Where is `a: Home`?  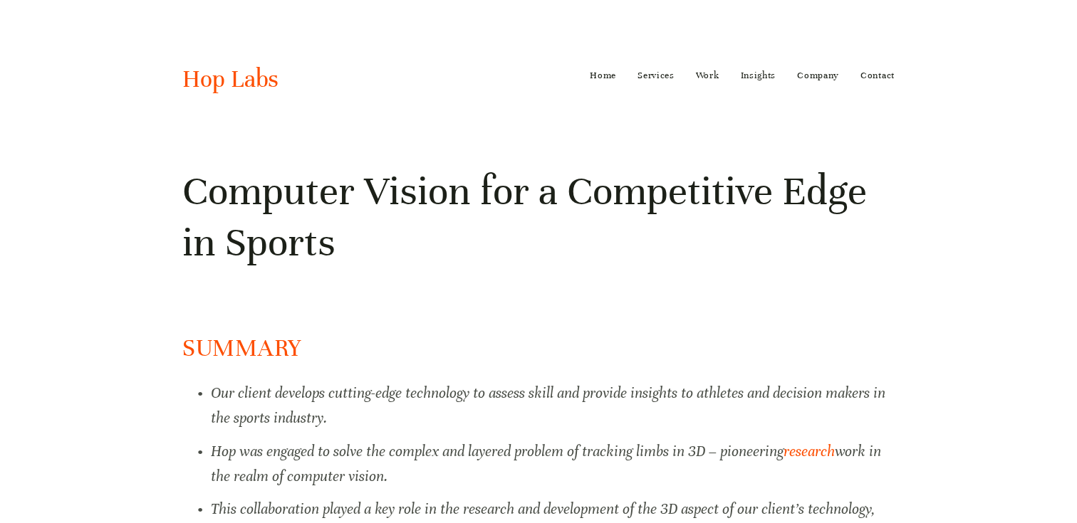
a: Home is located at coordinates (602, 75).